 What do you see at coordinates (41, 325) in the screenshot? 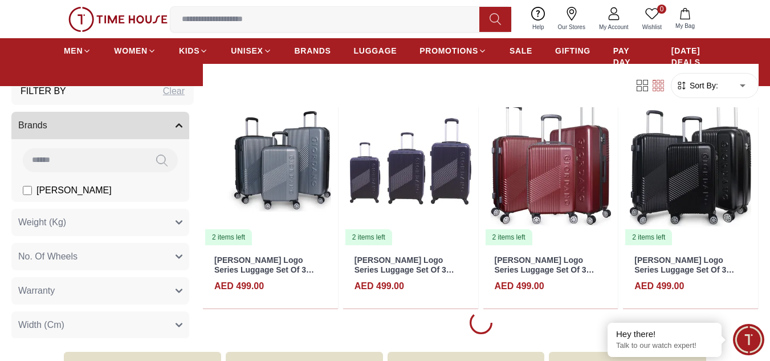
I see `span: Width (Cm)` at bounding box center [41, 325].